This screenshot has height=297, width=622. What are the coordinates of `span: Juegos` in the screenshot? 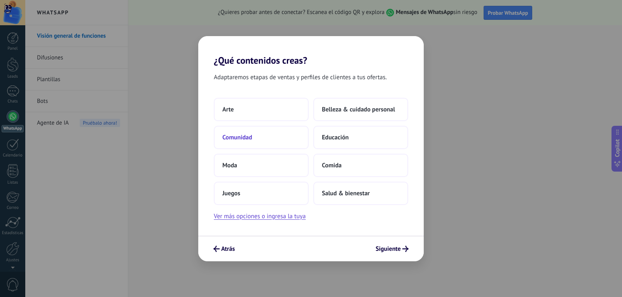 It's located at (231, 194).